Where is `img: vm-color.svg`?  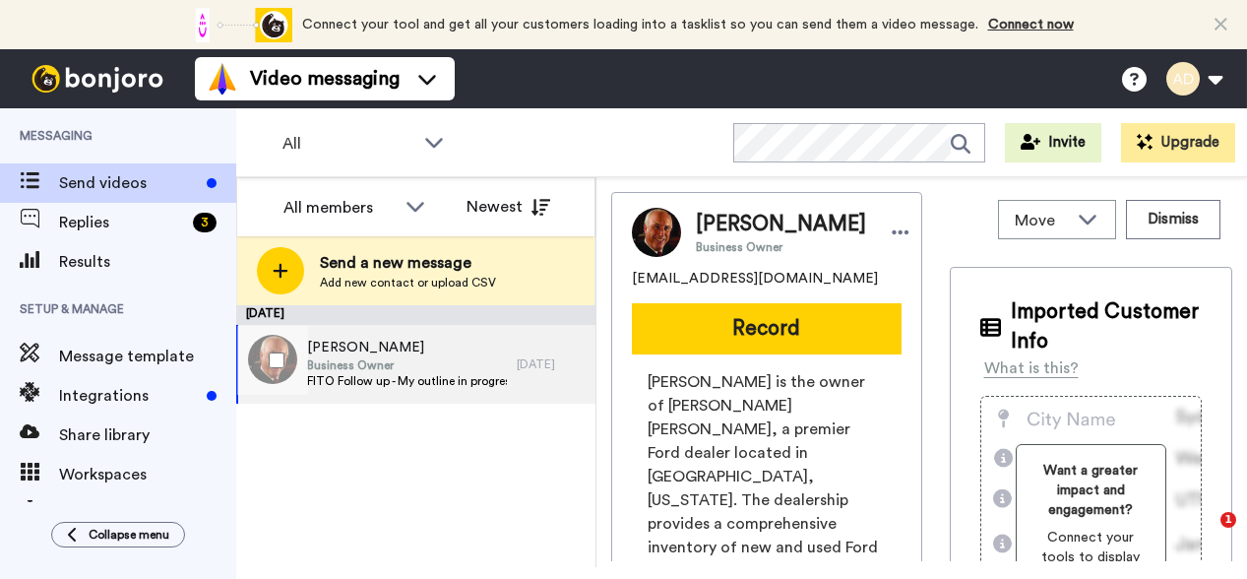 img: vm-color.svg is located at coordinates (222, 79).